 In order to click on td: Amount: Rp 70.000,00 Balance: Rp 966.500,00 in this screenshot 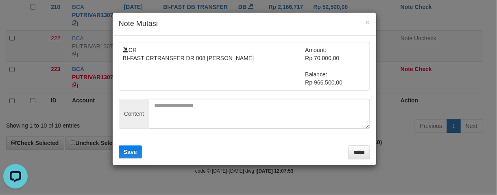, I will do `click(336, 66)`.